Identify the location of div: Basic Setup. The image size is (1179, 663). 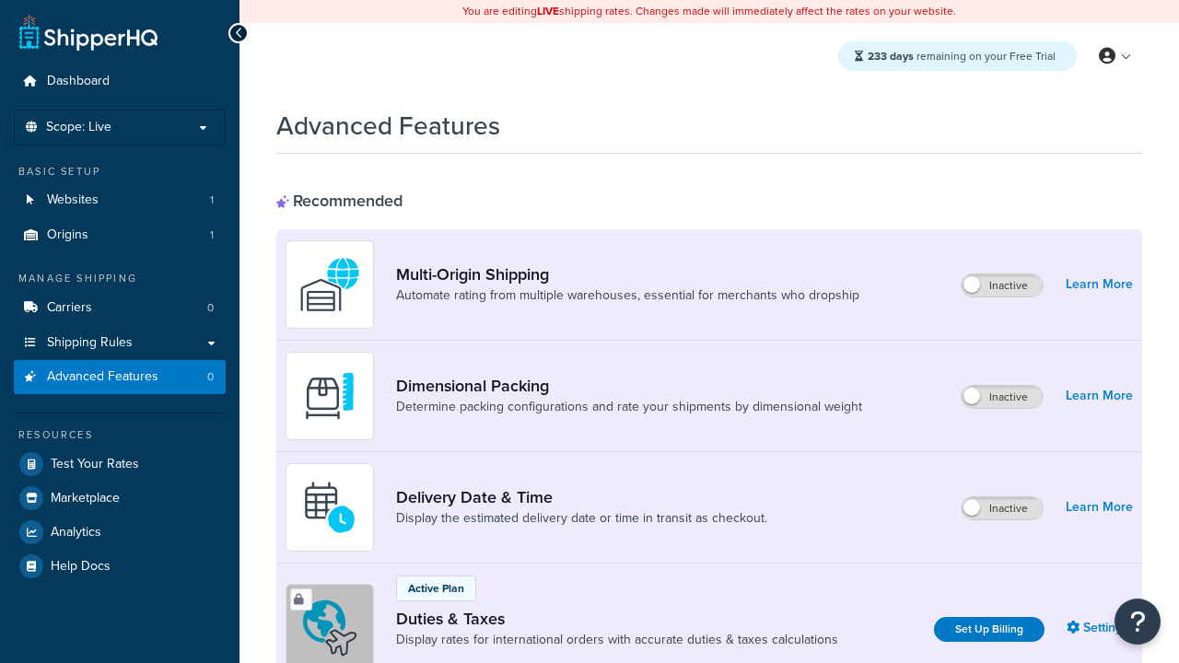
(120, 171).